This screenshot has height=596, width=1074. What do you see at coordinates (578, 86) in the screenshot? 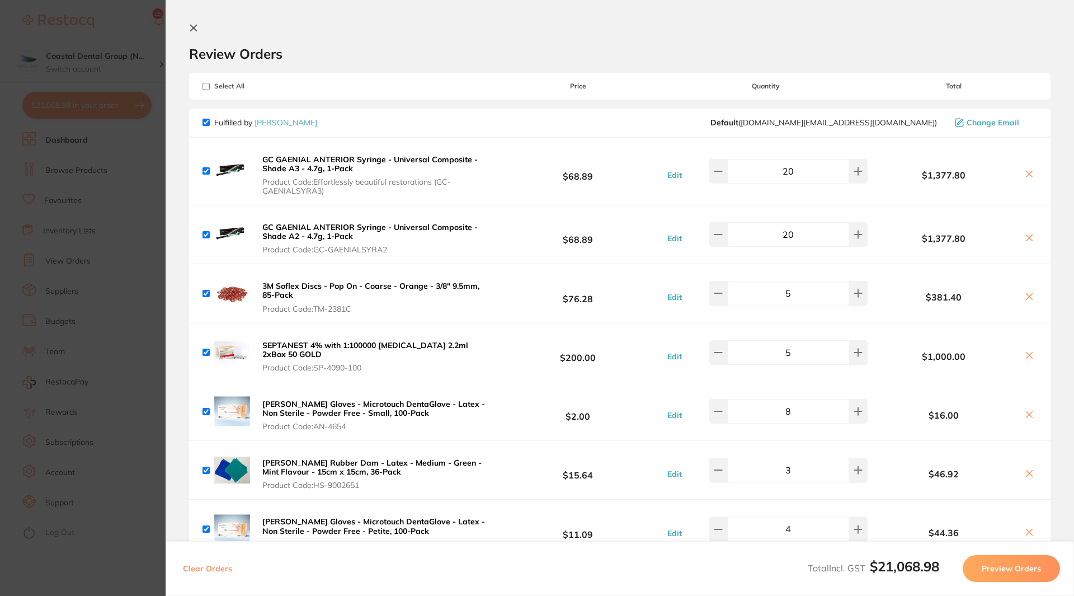
I see `span: Price` at bounding box center [578, 86].